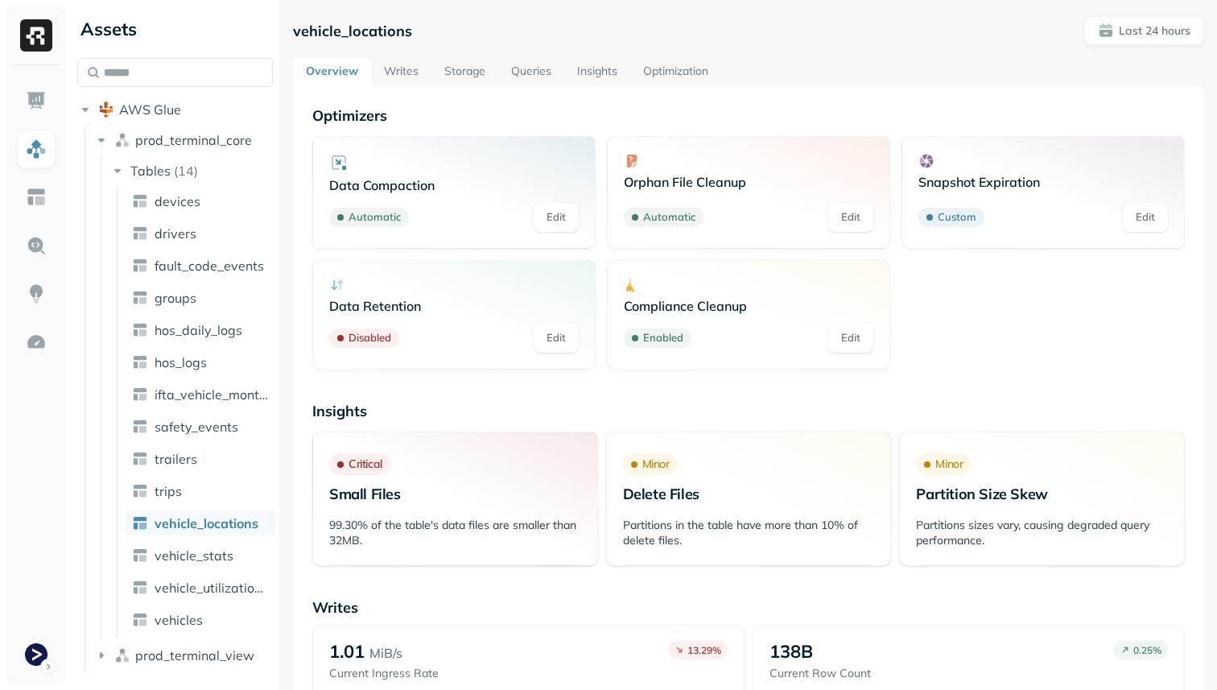  I want to click on img: Insights, so click(36, 294).